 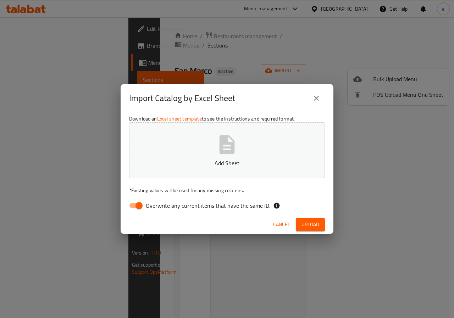 What do you see at coordinates (282, 224) in the screenshot?
I see `span: Cancel` at bounding box center [282, 224].